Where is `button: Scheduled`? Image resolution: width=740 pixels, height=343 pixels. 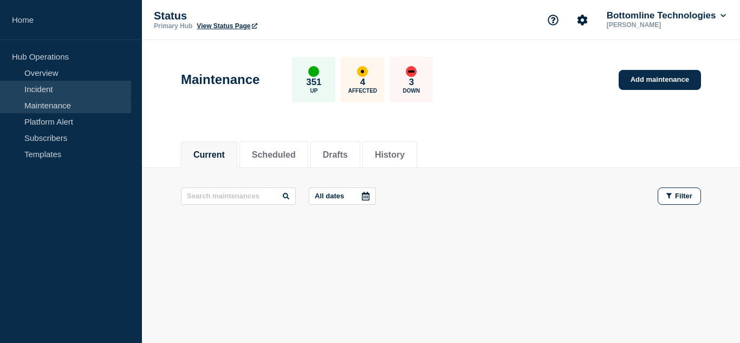 button: Scheduled is located at coordinates (274, 155).